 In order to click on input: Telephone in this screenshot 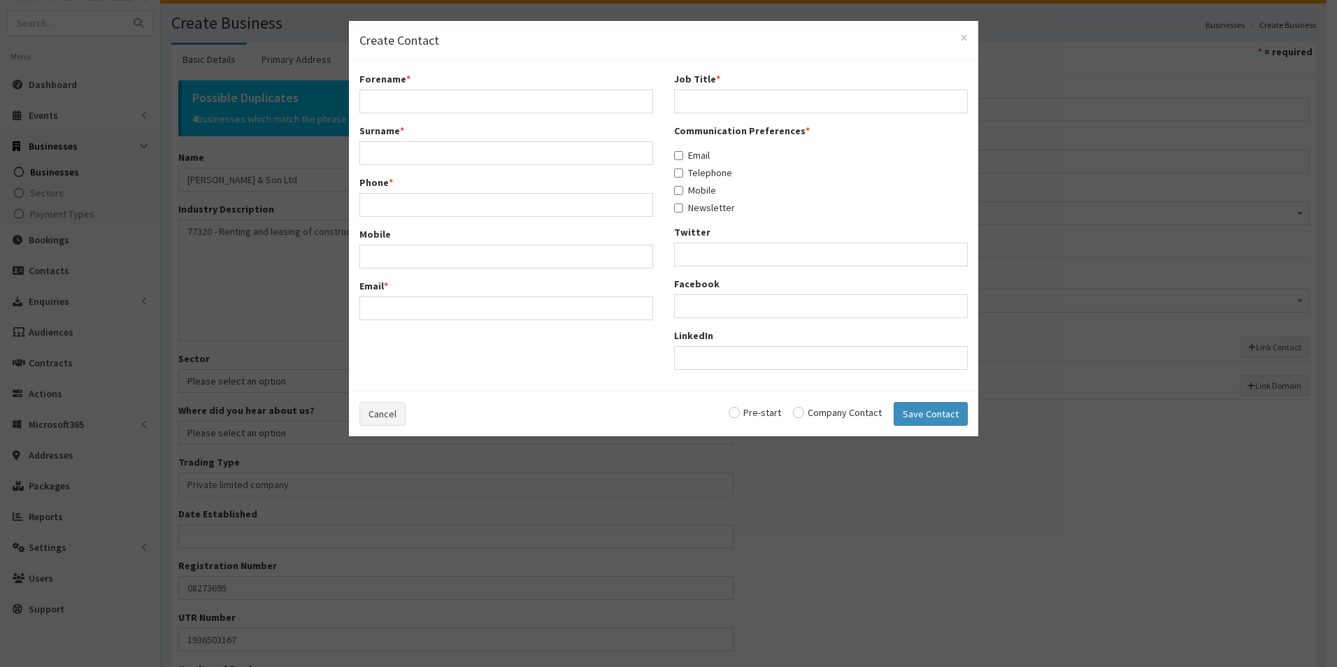, I will do `click(678, 173)`.